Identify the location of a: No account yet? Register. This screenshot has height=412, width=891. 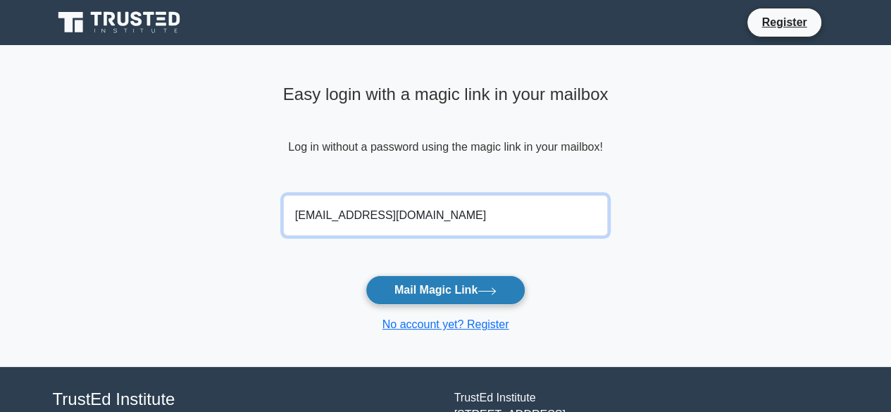
(446, 324).